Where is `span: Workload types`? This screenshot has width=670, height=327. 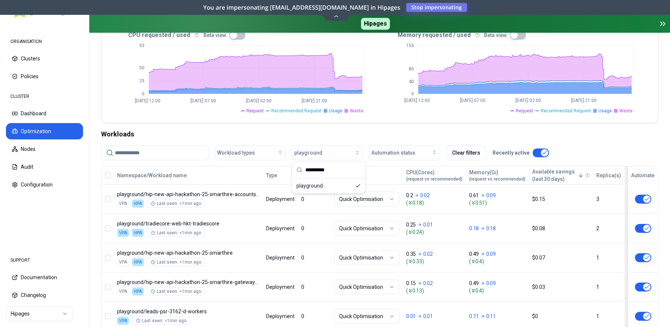
span: Workload types is located at coordinates (236, 153).